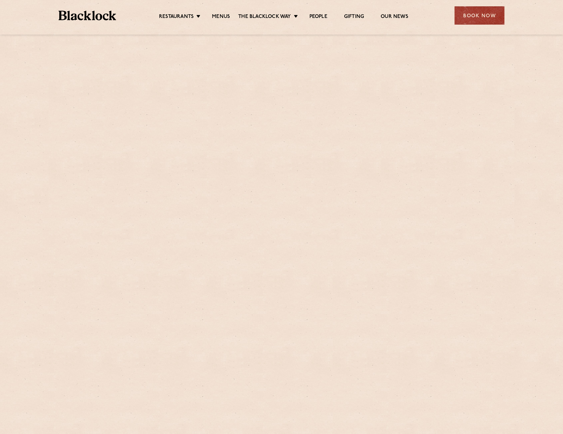  What do you see at coordinates (318, 17) in the screenshot?
I see `a: People` at bounding box center [318, 17].